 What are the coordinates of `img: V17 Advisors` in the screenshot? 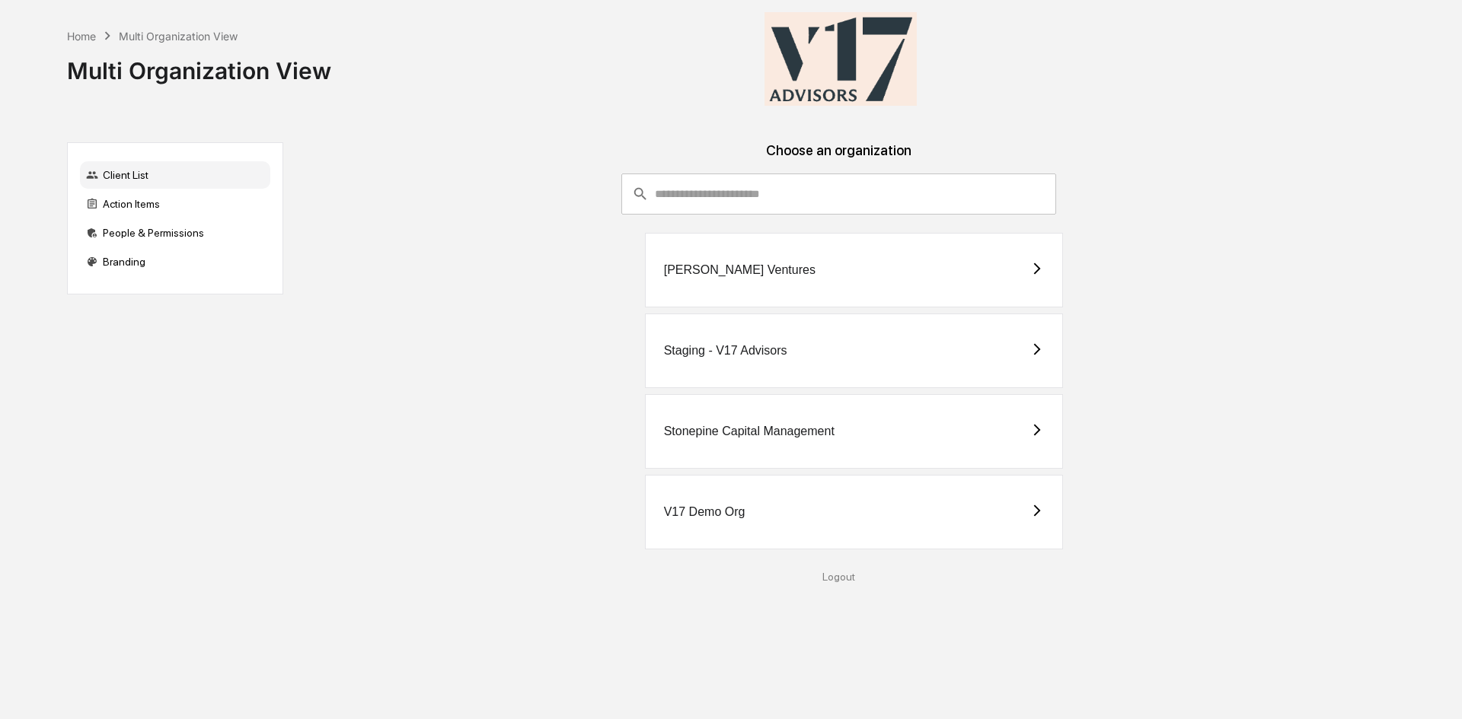 It's located at (840, 59).